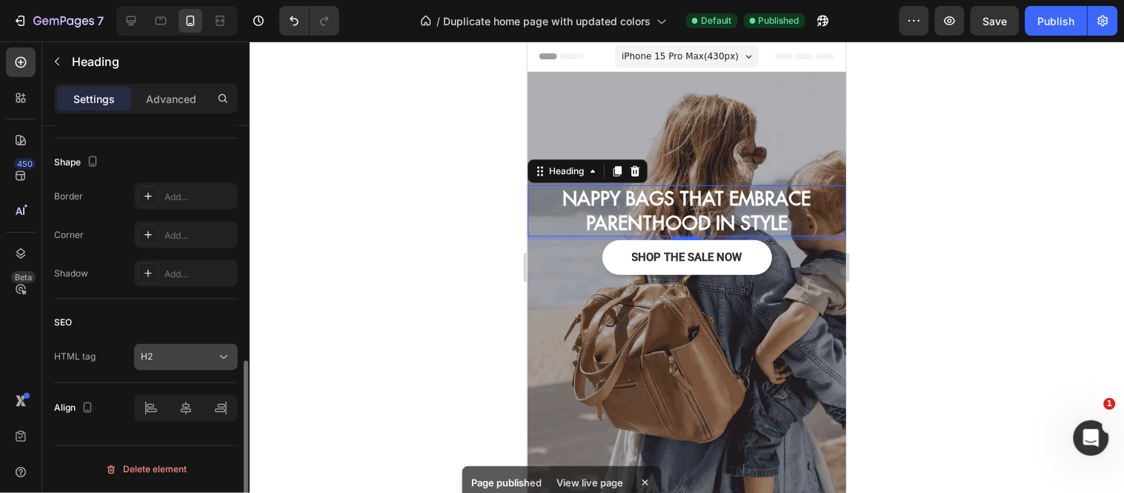 The image size is (1124, 493). What do you see at coordinates (146, 470) in the screenshot?
I see `button: Delete element` at bounding box center [146, 470].